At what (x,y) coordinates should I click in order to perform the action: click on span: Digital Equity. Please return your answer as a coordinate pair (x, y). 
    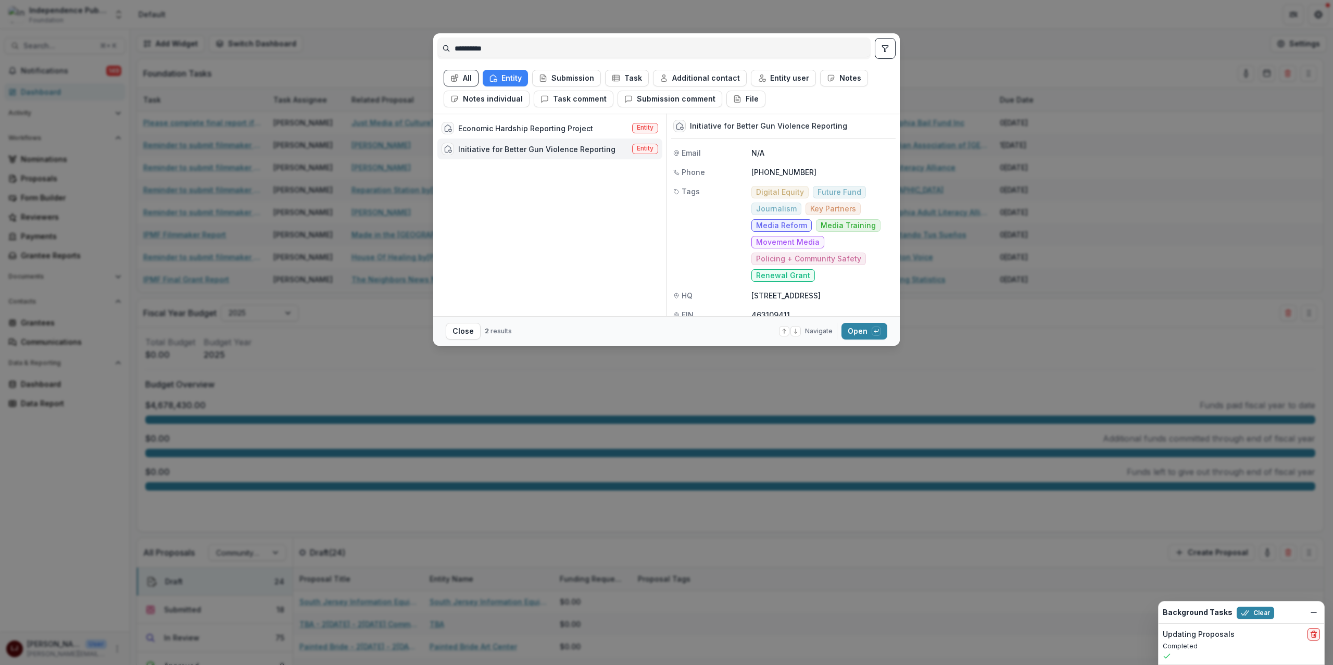
    Looking at the image, I should click on (780, 192).